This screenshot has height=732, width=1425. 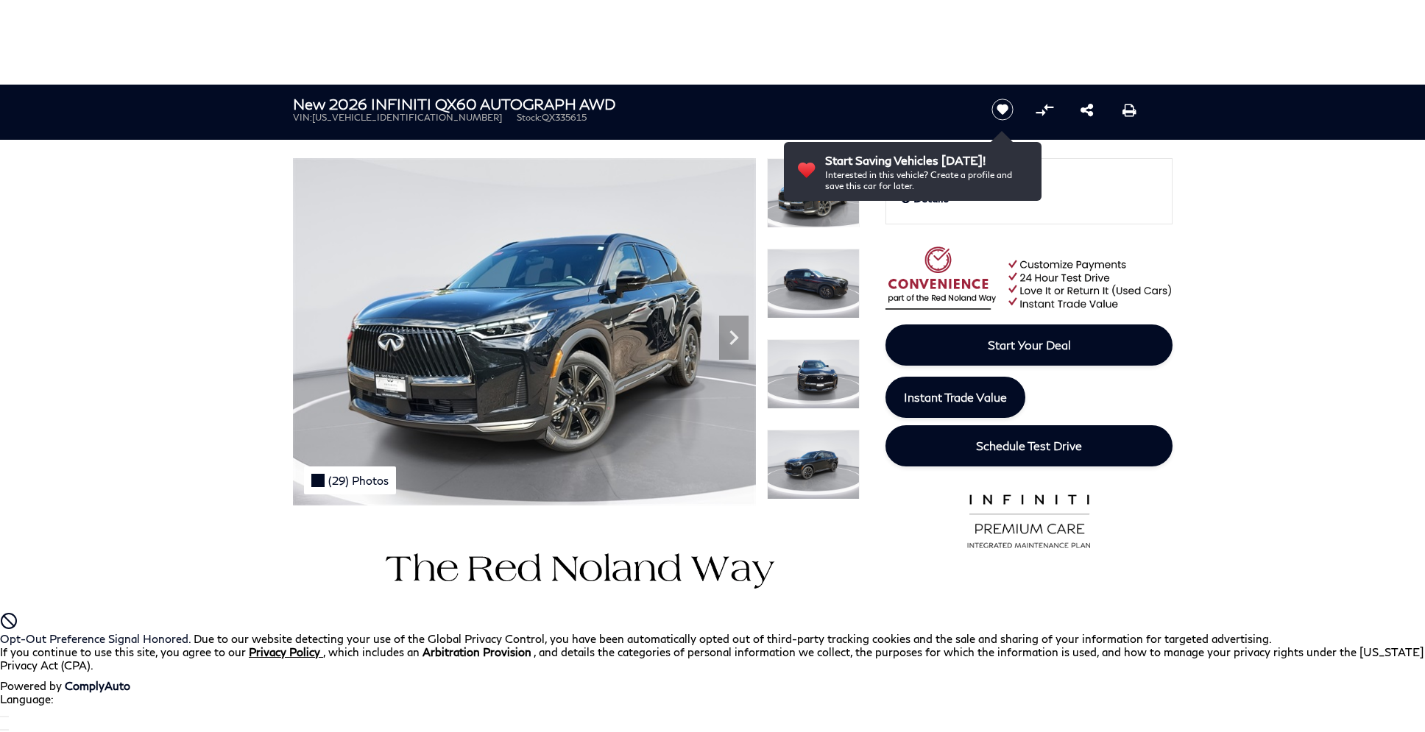 What do you see at coordinates (955, 397) in the screenshot?
I see `a: Instant Trade Value` at bounding box center [955, 397].